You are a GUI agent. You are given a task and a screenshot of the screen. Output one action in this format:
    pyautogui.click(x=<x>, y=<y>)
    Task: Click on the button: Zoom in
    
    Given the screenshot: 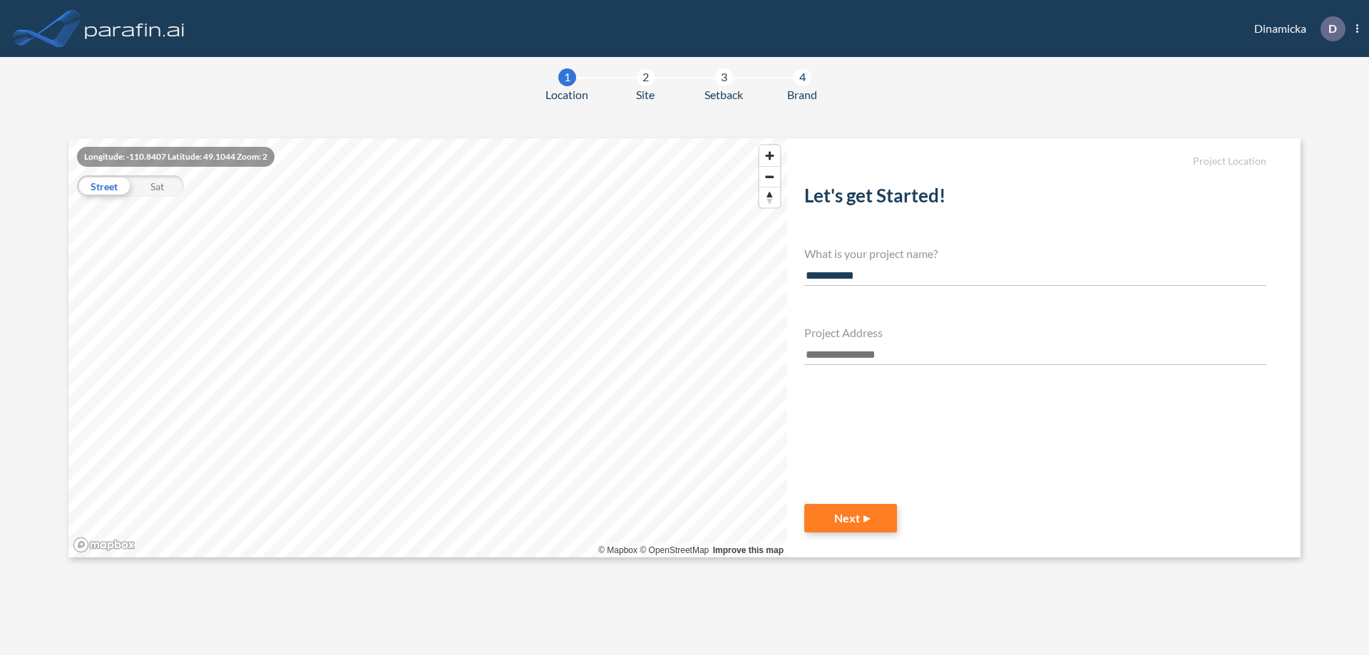 What is the action you would take?
    pyautogui.click(x=769, y=155)
    